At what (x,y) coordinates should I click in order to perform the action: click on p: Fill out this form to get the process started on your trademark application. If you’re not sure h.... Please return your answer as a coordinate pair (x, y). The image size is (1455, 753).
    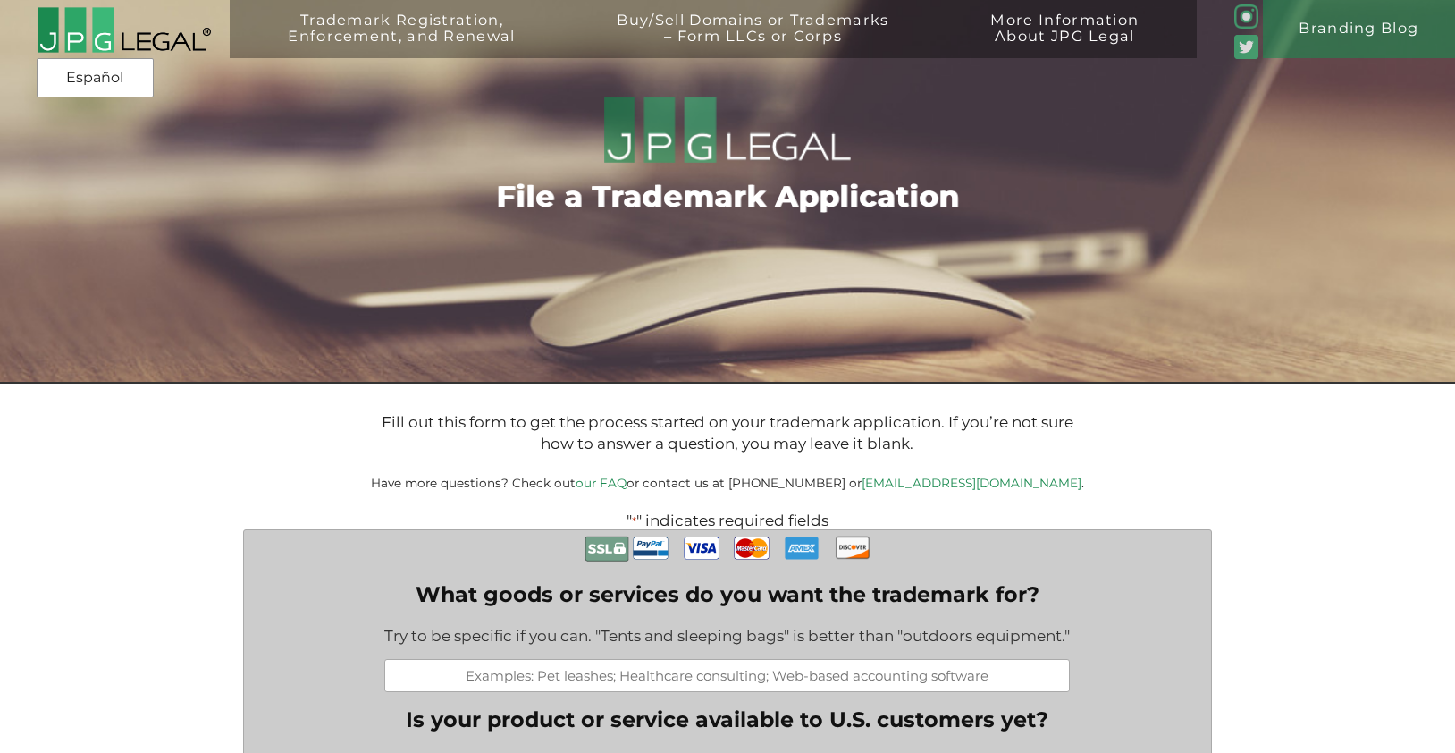
    Looking at the image, I should click on (727, 433).